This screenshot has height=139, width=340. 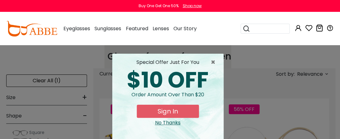 I want to click on div: Close, so click(x=168, y=122).